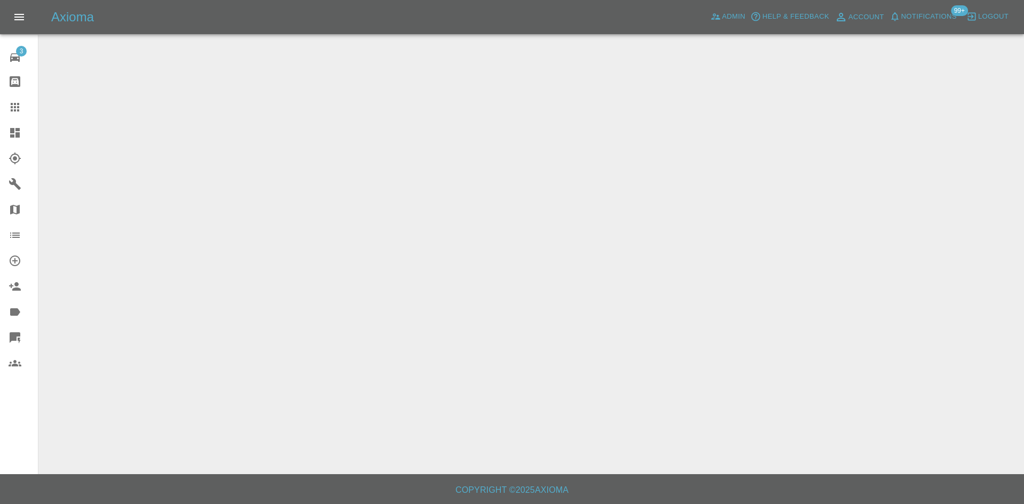 Image resolution: width=1024 pixels, height=504 pixels. What do you see at coordinates (859, 17) in the screenshot?
I see `a: Account` at bounding box center [859, 17].